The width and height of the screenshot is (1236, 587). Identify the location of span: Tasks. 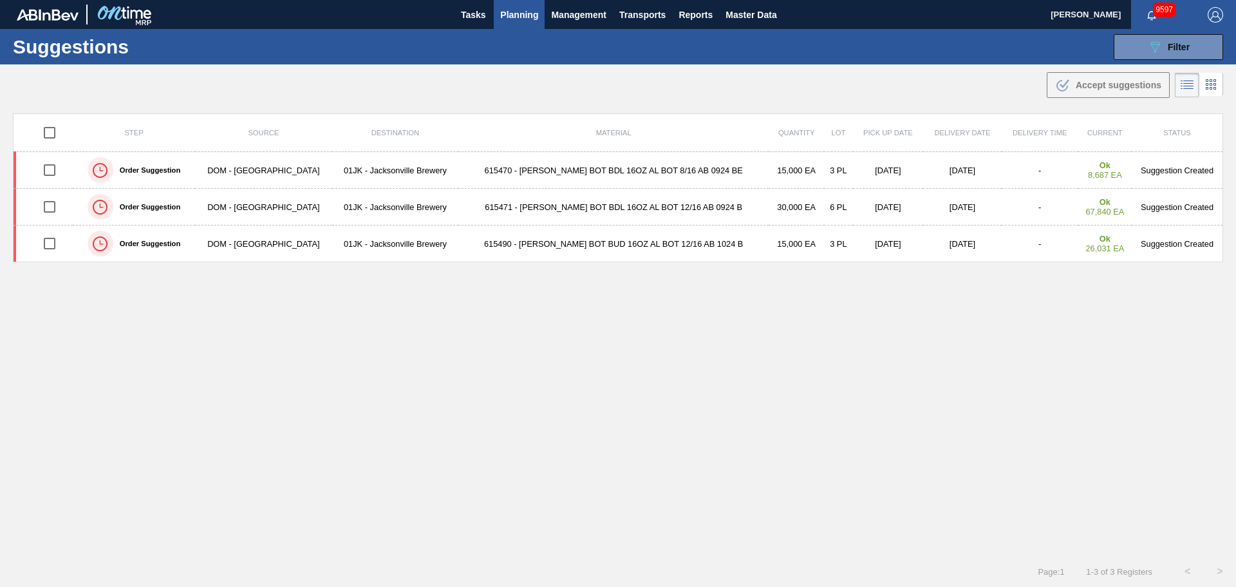
(473, 15).